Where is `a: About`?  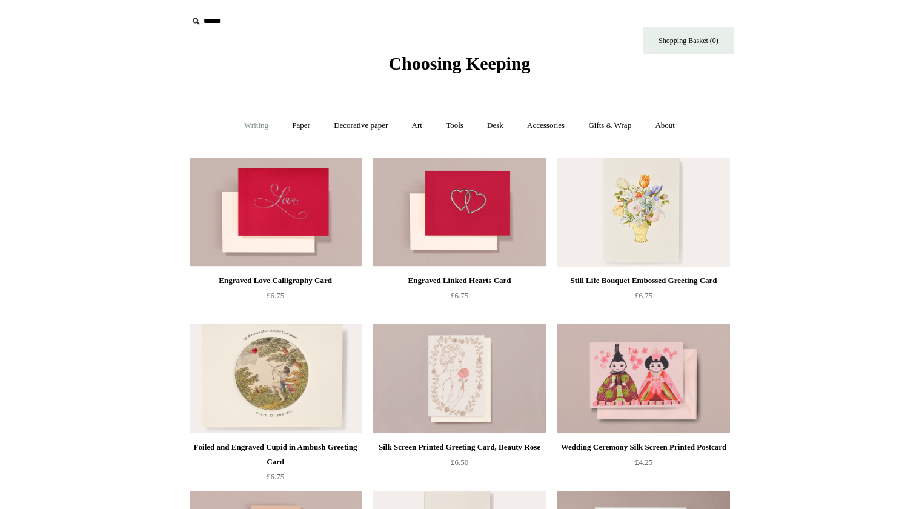
a: About is located at coordinates (665, 125).